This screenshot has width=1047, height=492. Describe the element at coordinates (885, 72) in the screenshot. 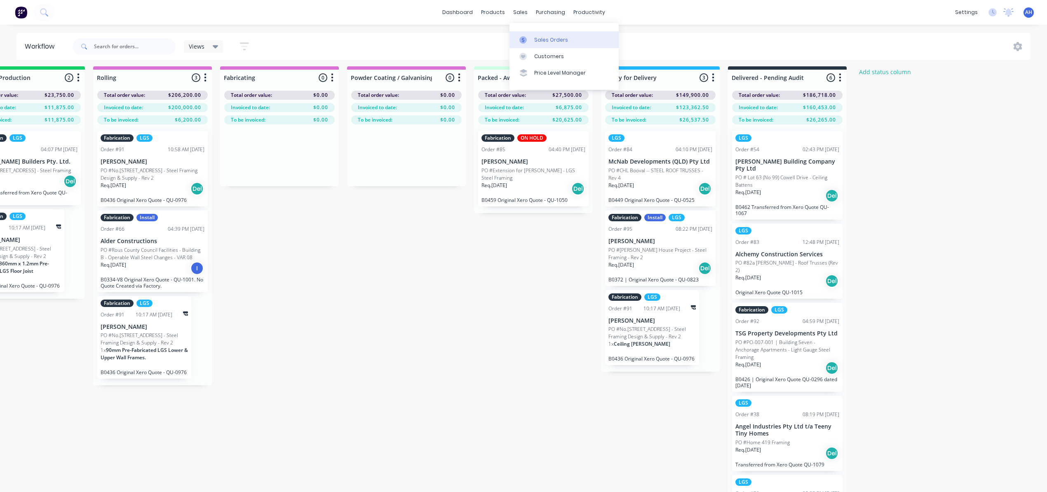

I see `button: Add status column` at that location.